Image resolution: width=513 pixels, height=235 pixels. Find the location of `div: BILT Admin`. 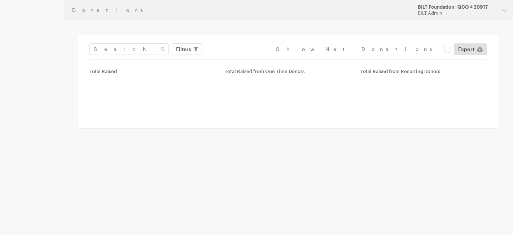

div: BILT Admin is located at coordinates (457, 13).